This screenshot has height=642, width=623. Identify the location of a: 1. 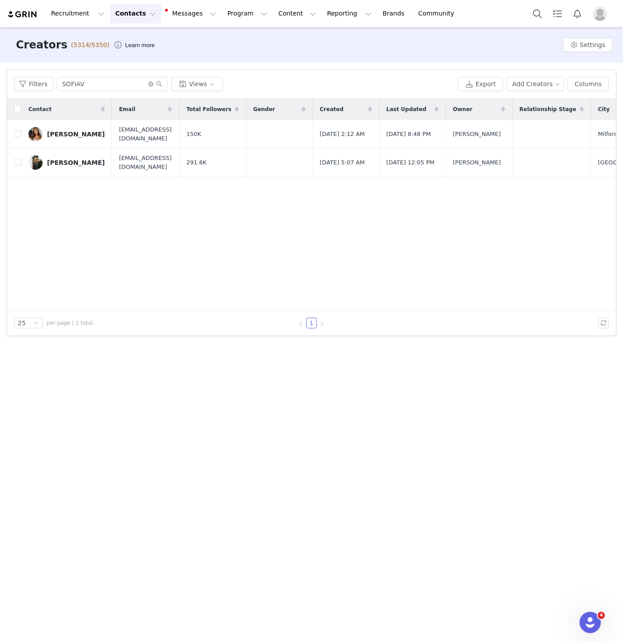
(312, 323).